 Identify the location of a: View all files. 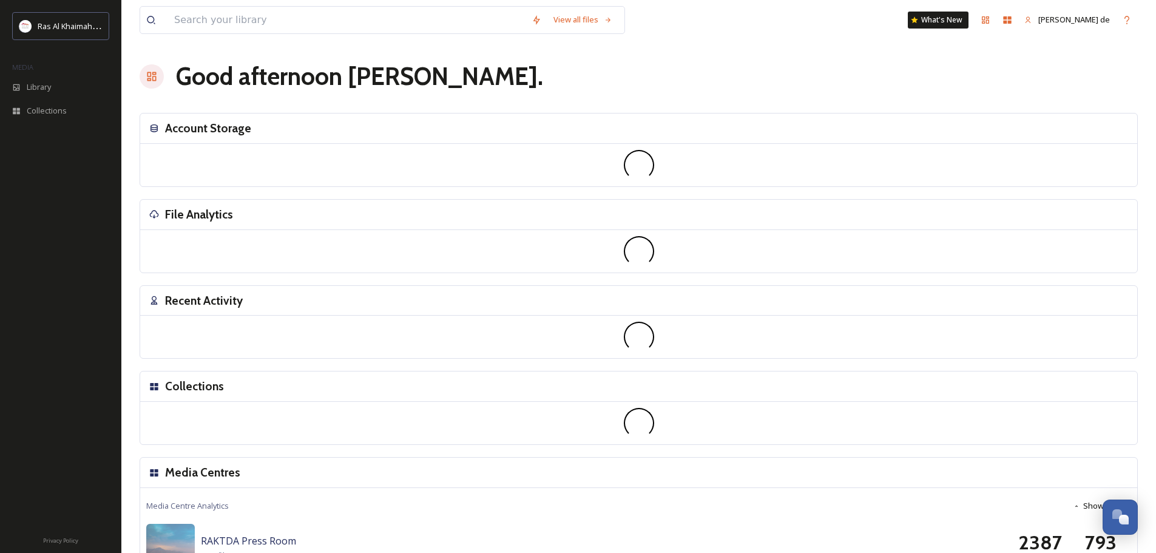
(583, 19).